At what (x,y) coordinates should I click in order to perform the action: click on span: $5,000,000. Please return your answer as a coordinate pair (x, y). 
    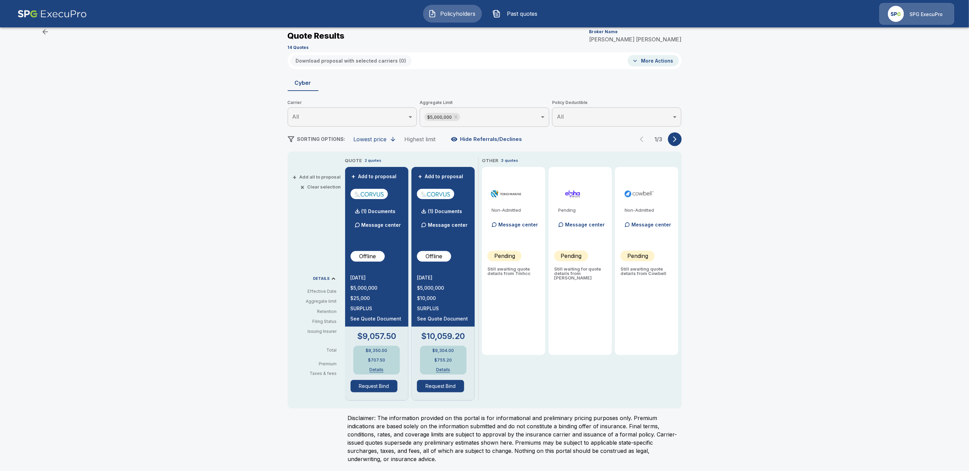
    Looking at the image, I should click on (440, 117).